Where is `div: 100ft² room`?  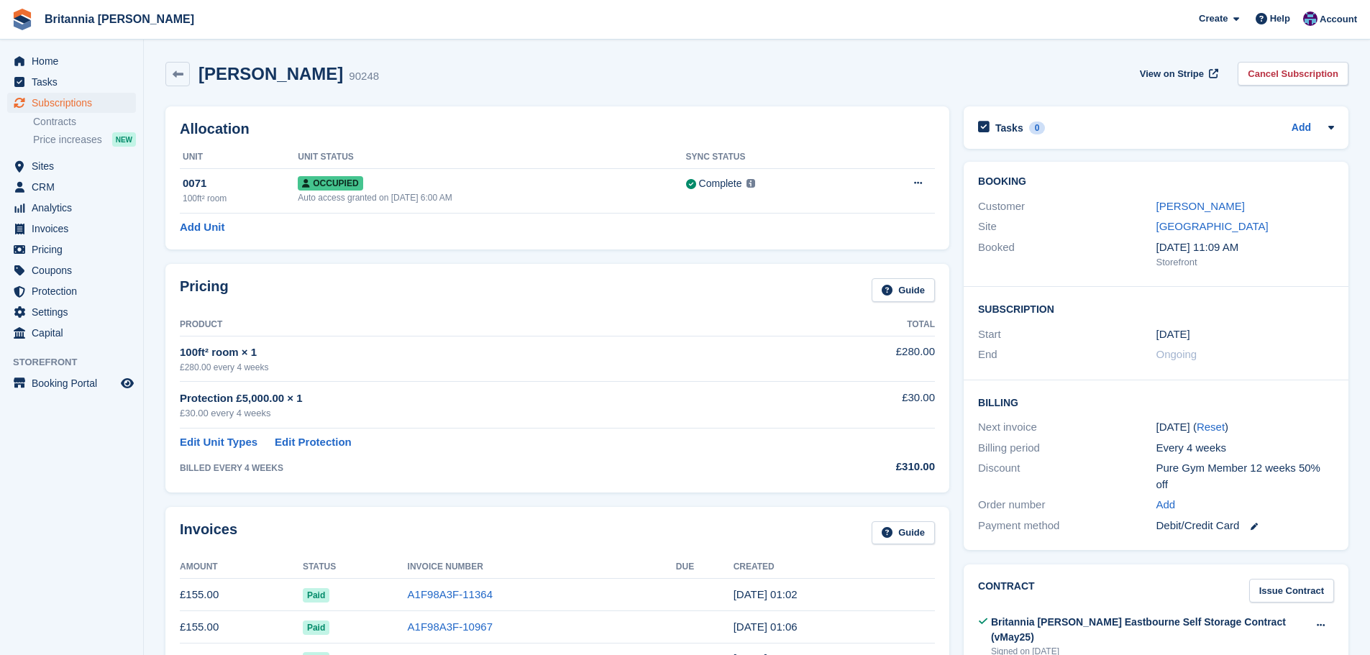
div: 100ft² room is located at coordinates (240, 198).